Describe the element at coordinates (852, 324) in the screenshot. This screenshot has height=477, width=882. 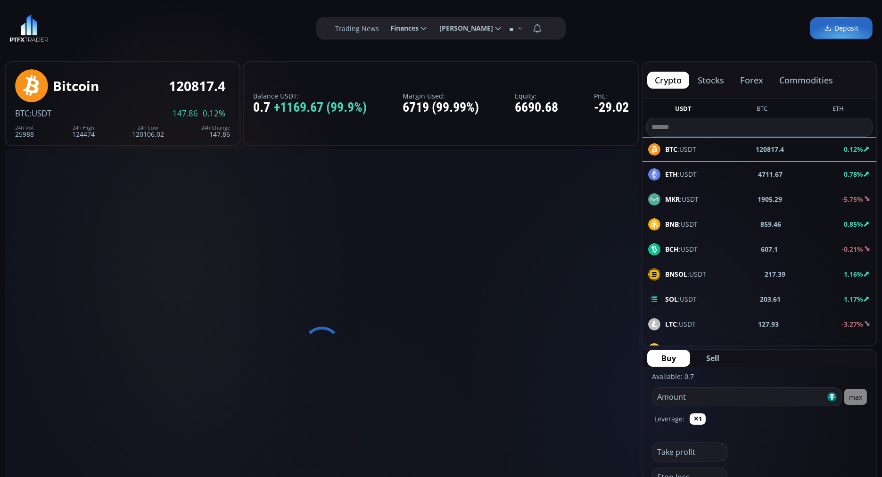
I see `b: -3.27%` at that location.